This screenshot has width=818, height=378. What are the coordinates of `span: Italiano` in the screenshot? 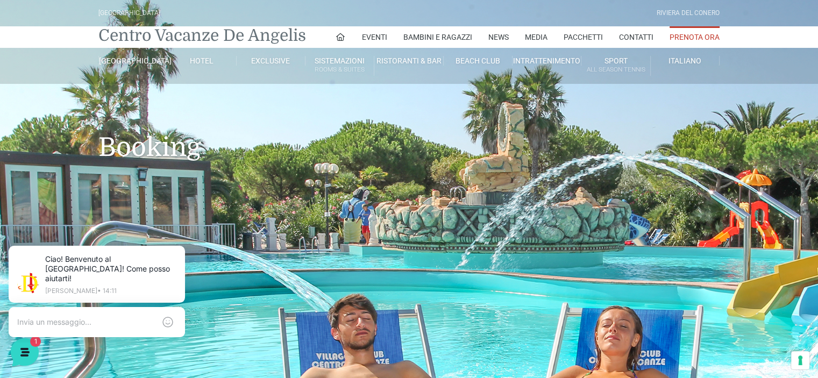 It's located at (685, 61).